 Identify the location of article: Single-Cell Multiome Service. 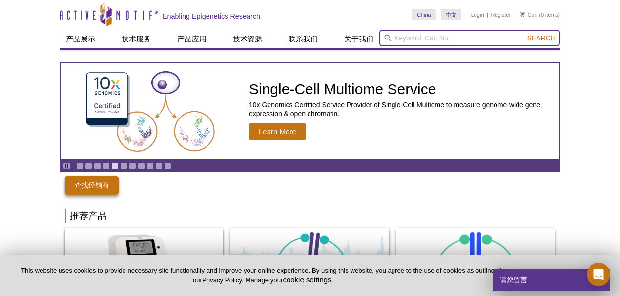
(310, 111).